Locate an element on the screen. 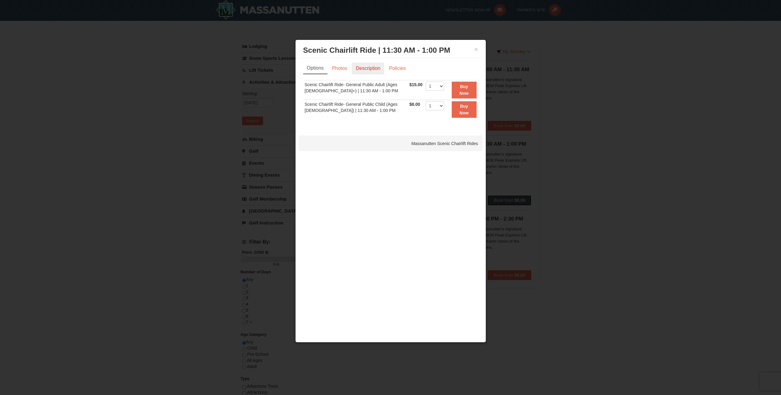 The height and width of the screenshot is (395, 781). a: Policies is located at coordinates (397, 68).